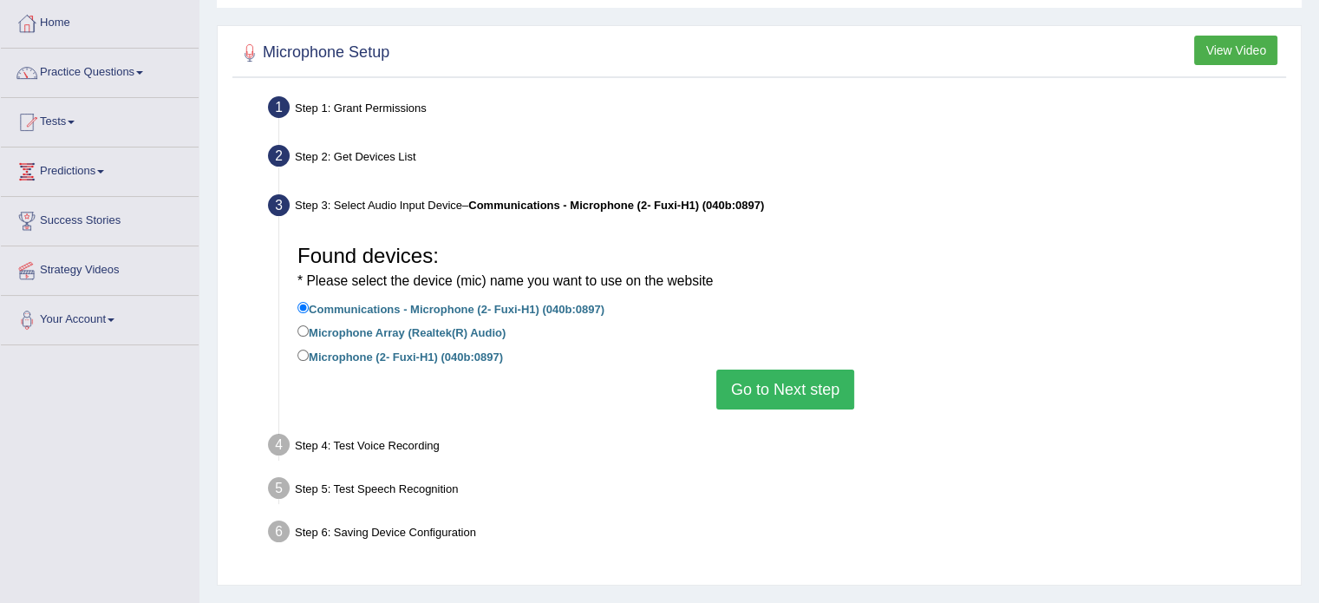  I want to click on b: Communications - Microphone (2- Fuxi-H1) (040b:0897), so click(616, 205).